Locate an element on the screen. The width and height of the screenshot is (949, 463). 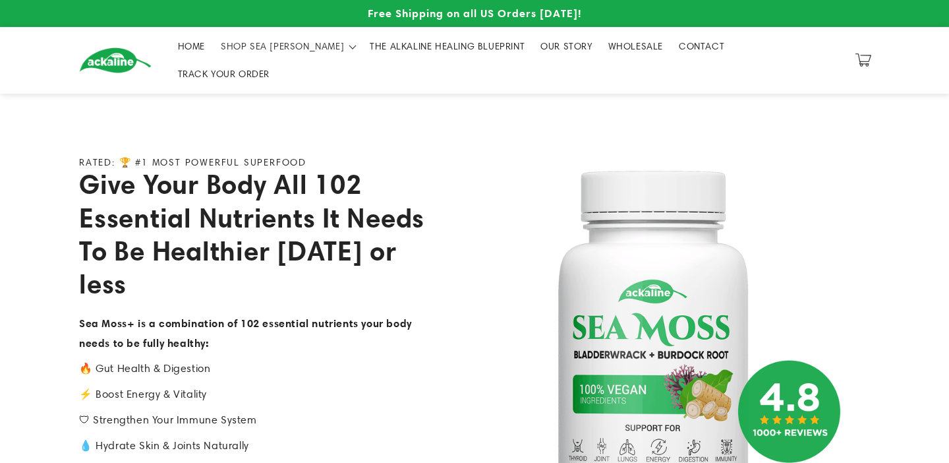
strong: Sea Moss+ is a combination of 102 essential nutrients your body needs to be fully healthy: is located at coordinates (245, 333).